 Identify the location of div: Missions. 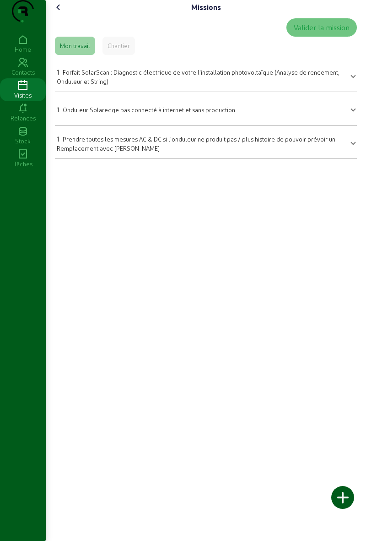
(206, 7).